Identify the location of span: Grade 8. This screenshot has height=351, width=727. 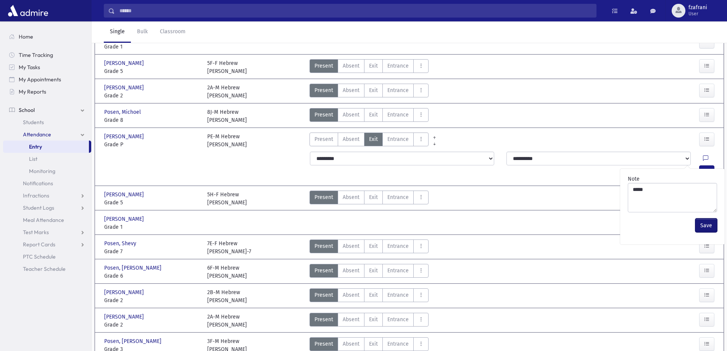
(152, 120).